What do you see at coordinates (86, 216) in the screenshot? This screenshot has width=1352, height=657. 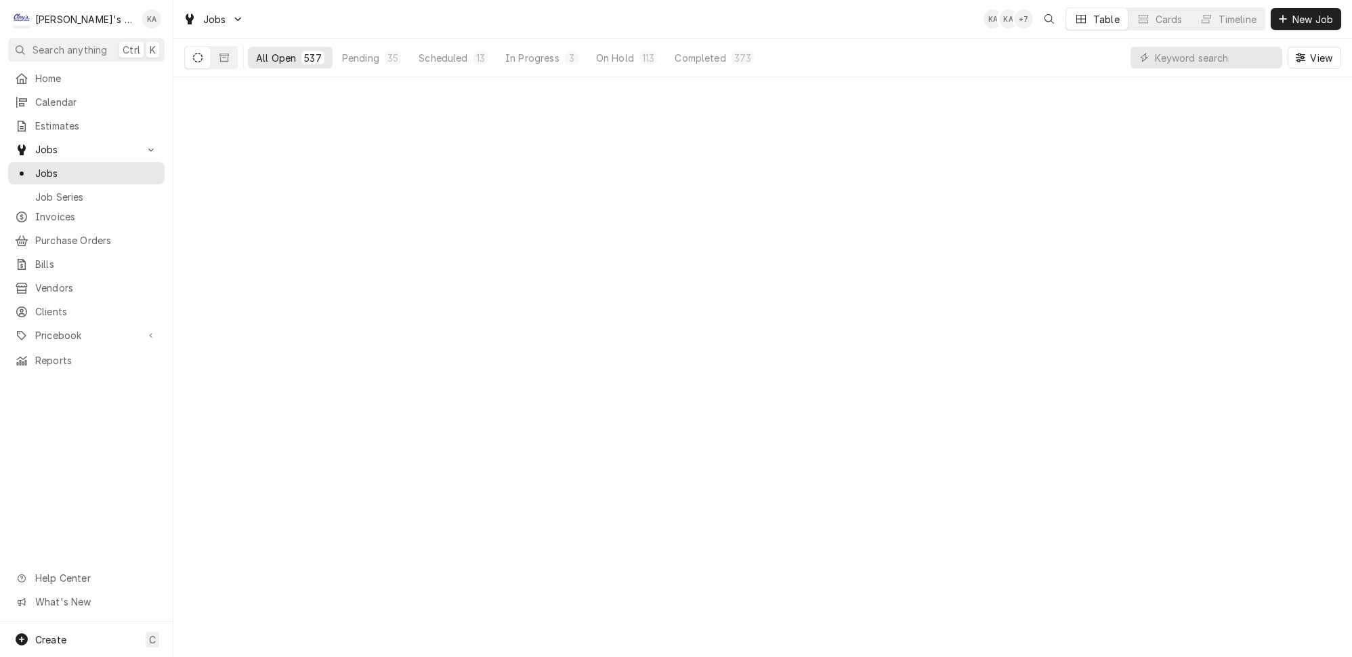 I see `a: Invoices` at bounding box center [86, 216].